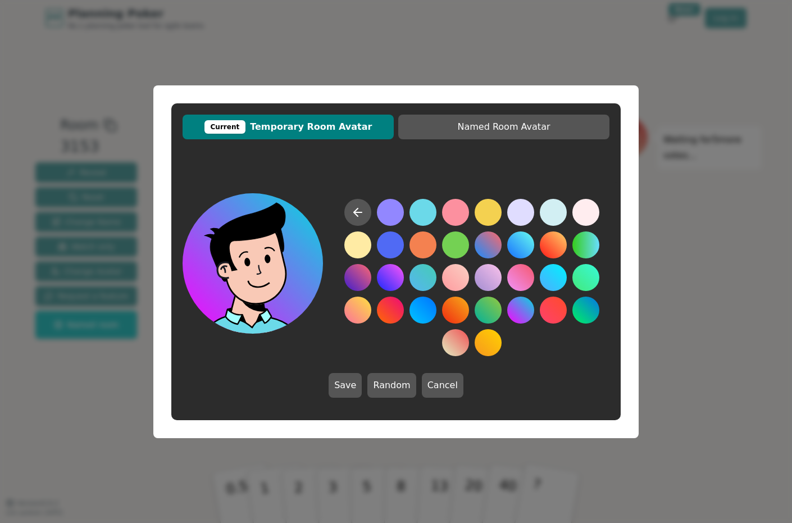  I want to click on button: CurrentTemporary Room Avatar, so click(288, 127).